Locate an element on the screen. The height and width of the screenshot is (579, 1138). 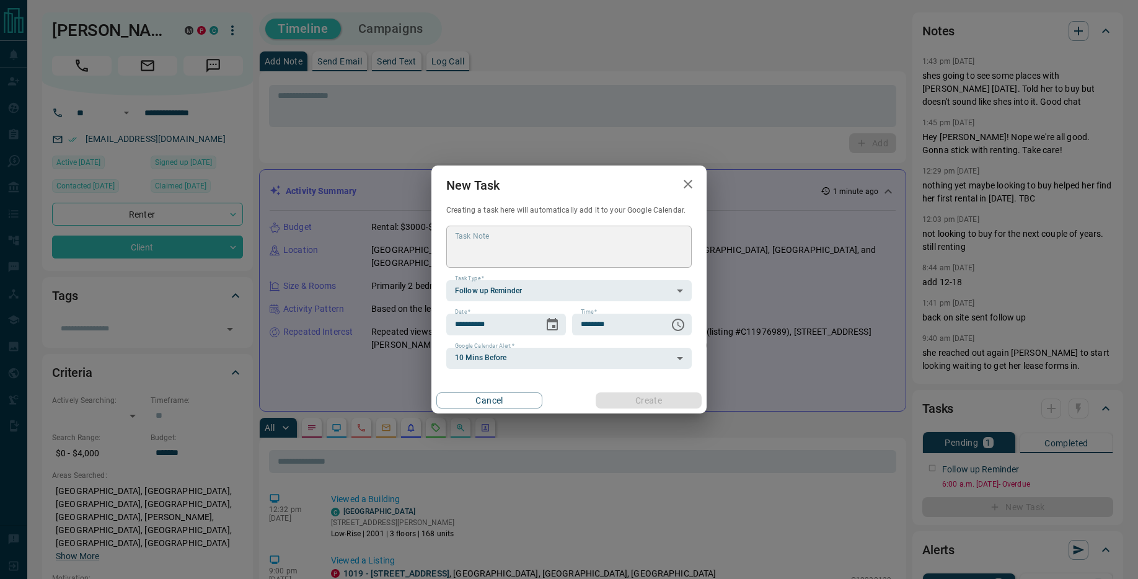
label: Task Type is located at coordinates (469, 278).